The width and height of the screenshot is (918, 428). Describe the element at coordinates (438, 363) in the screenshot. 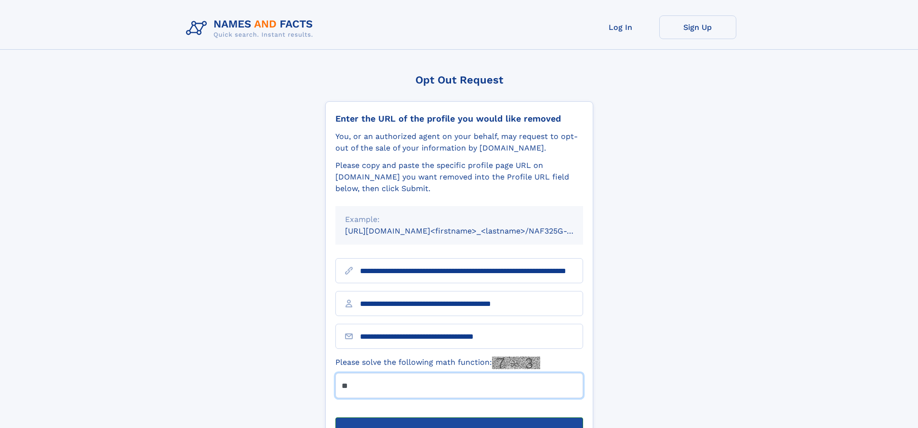

I see `label: Please solve the following math function:` at that location.